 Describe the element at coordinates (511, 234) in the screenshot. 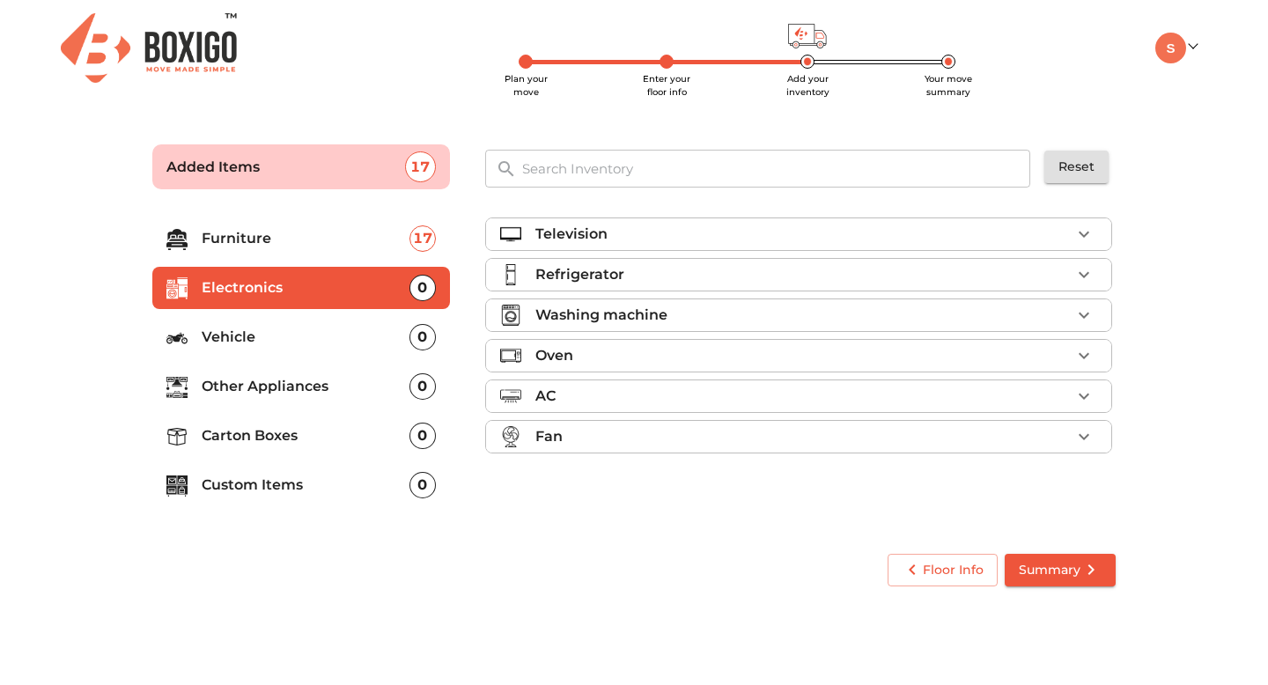

I see `img: television` at that location.